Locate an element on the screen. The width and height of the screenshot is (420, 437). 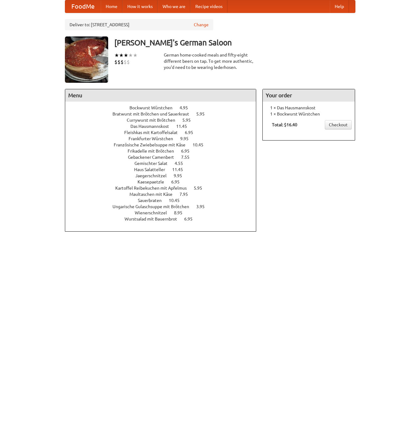
span: Jaegerschnitzel is located at coordinates (154, 176).